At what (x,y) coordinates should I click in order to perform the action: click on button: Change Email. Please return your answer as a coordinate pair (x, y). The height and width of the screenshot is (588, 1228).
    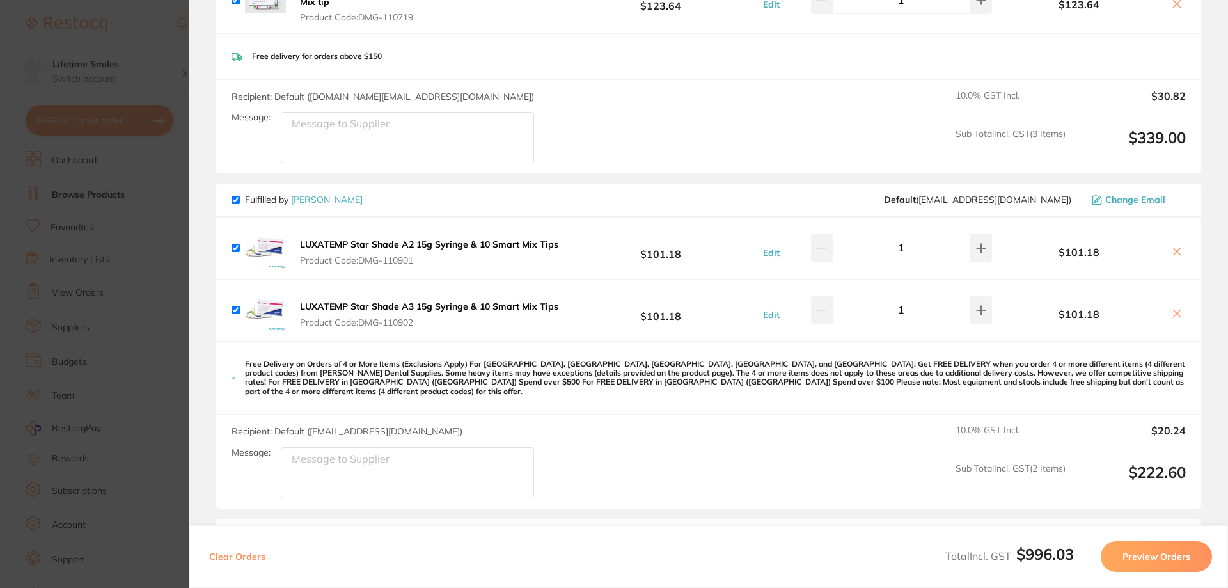
    Looking at the image, I should click on (1137, 200).